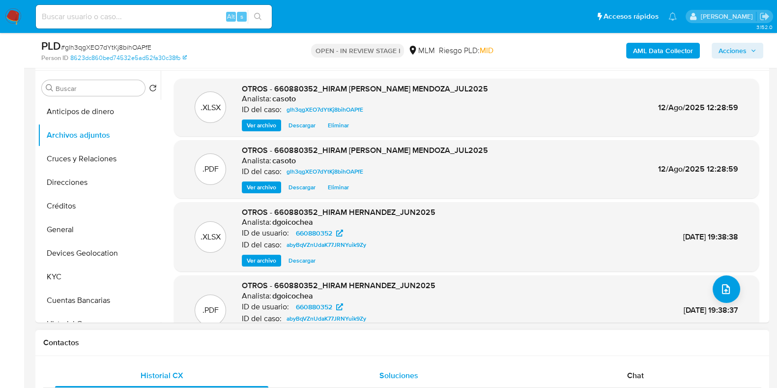 The width and height of the screenshot is (777, 388). Describe the element at coordinates (154, 17) in the screenshot. I see `input: Buscar usuario o caso...` at that location.